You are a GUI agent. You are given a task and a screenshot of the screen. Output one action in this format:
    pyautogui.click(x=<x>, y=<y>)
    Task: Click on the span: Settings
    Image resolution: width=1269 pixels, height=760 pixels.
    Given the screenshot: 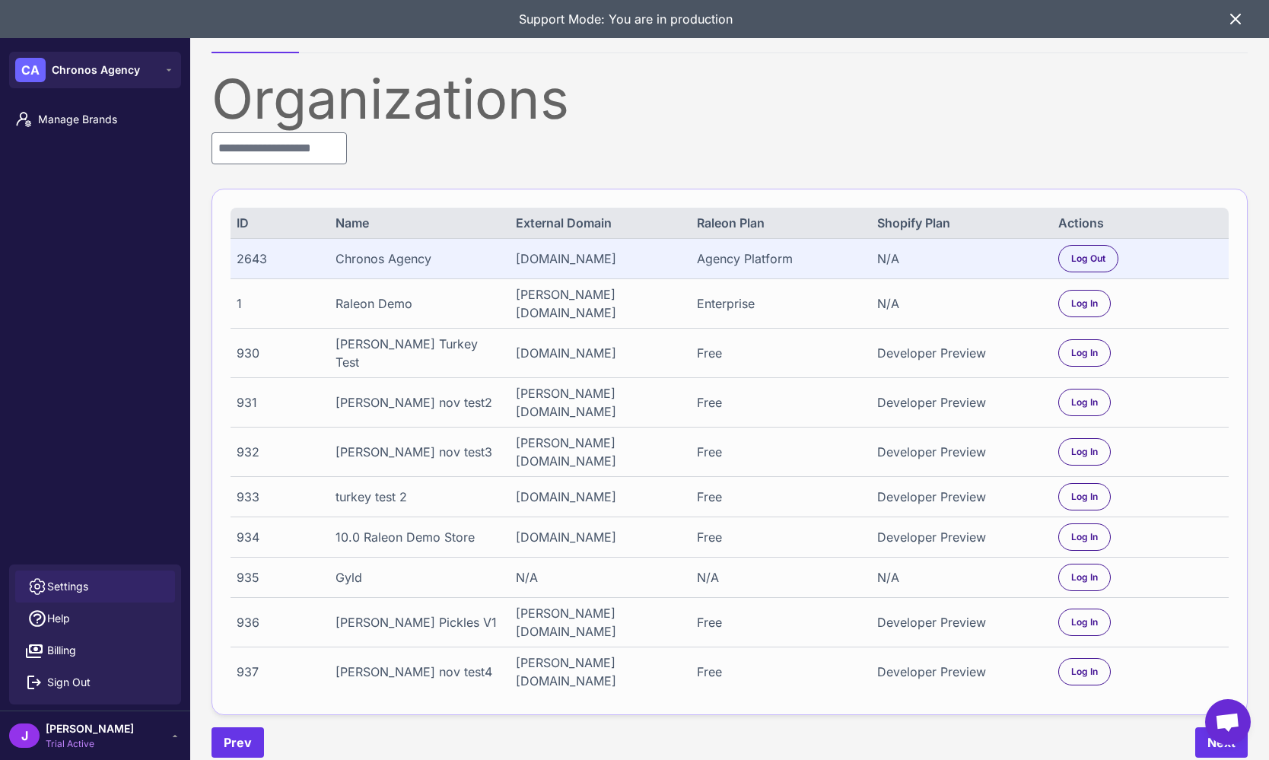 What is the action you would take?
    pyautogui.click(x=68, y=586)
    